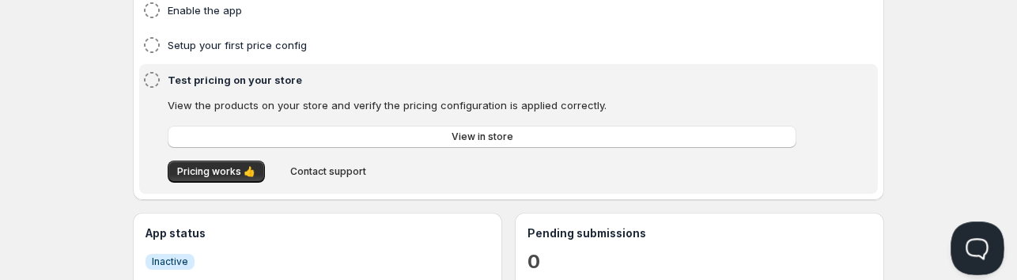 The height and width of the screenshot is (280, 1017). Describe the element at coordinates (170, 262) in the screenshot. I see `span: Inactive` at that location.